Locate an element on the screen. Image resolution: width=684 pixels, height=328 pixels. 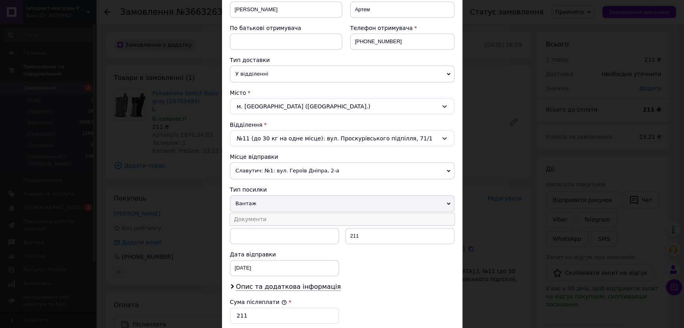
span: Вантаж is located at coordinates (342, 204).